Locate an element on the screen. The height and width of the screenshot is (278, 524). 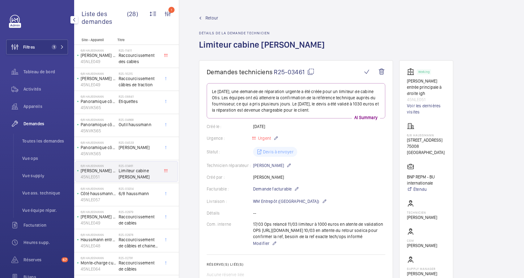
span: Appareils is located at coordinates (46, 106).